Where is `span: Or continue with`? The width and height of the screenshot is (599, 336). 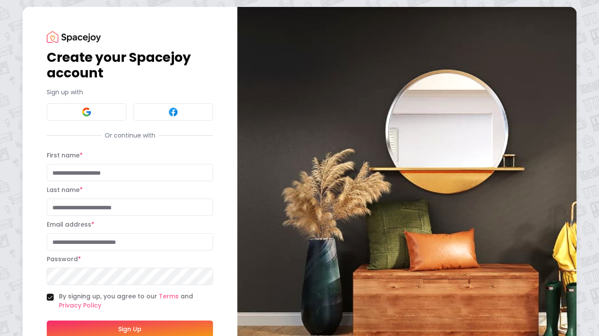
span: Or continue with is located at coordinates (130, 135).